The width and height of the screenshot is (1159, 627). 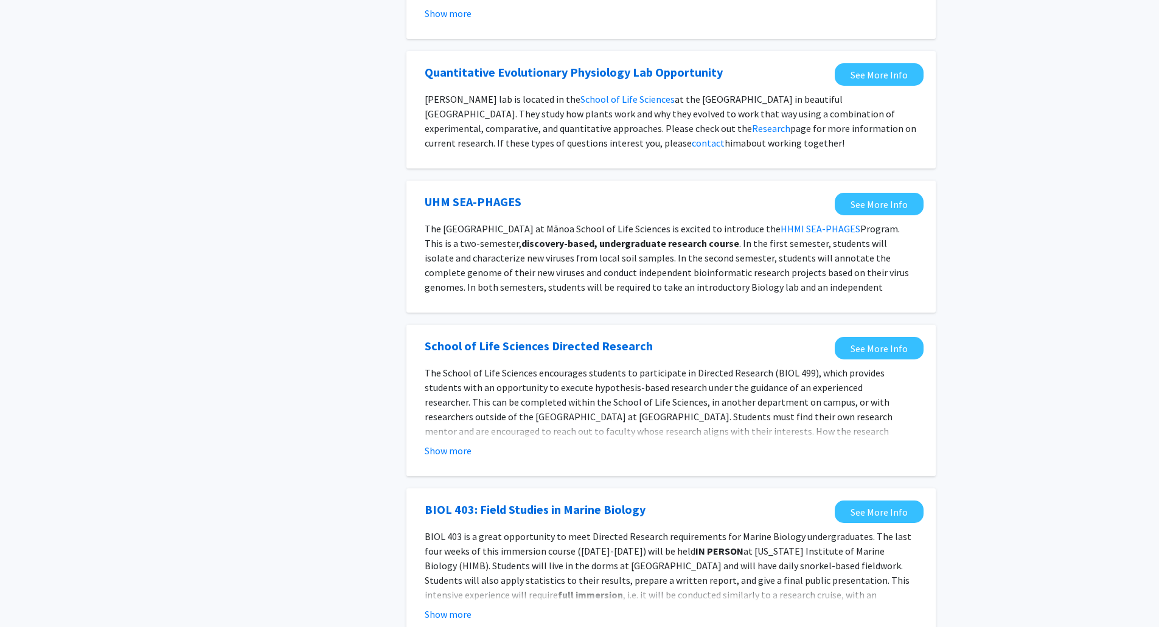 I want to click on span: BIOL 403 is a great opportunity to meet Directed Research requirements for Marine Biology undergr..., so click(x=668, y=544).